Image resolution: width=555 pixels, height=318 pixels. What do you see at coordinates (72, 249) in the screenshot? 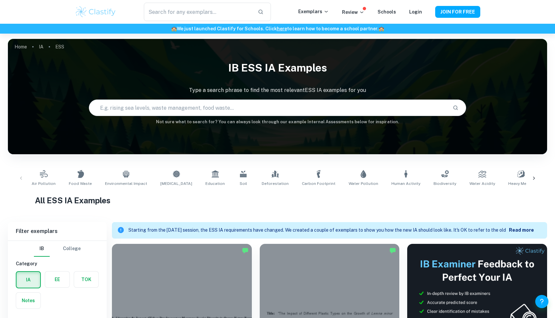
I see `button: College` at bounding box center [72, 249].